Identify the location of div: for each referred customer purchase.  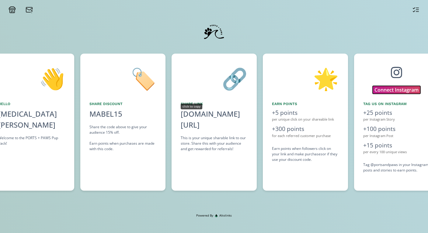
(306, 136).